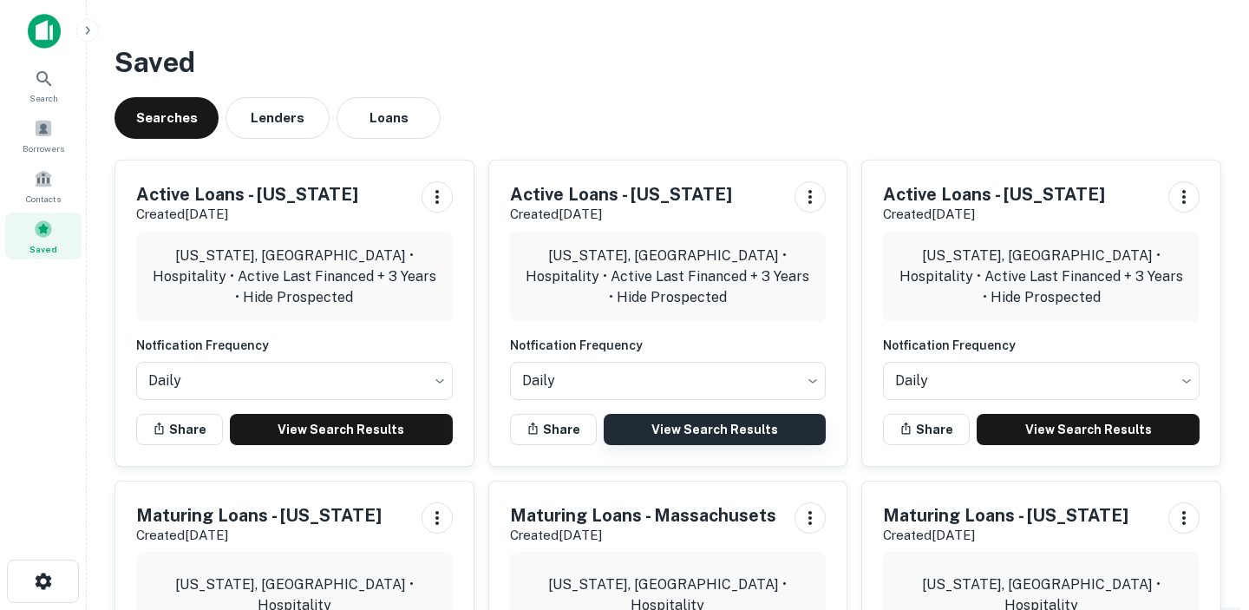 Image resolution: width=1249 pixels, height=610 pixels. I want to click on div: Saved, so click(43, 236).